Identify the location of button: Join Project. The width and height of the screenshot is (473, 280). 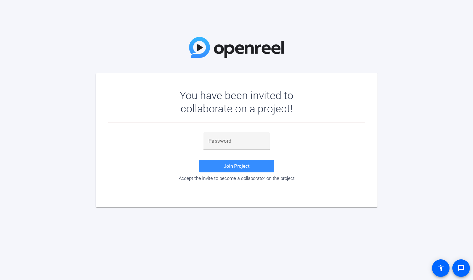
(237, 166).